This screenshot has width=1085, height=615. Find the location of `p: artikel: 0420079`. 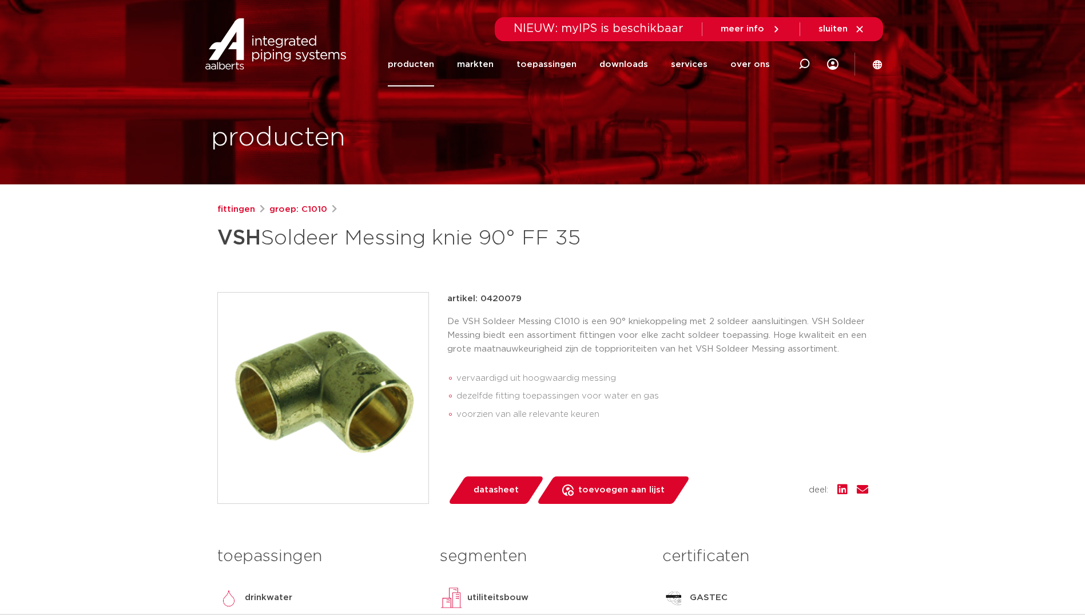

p: artikel: 0420079 is located at coordinates (485, 299).